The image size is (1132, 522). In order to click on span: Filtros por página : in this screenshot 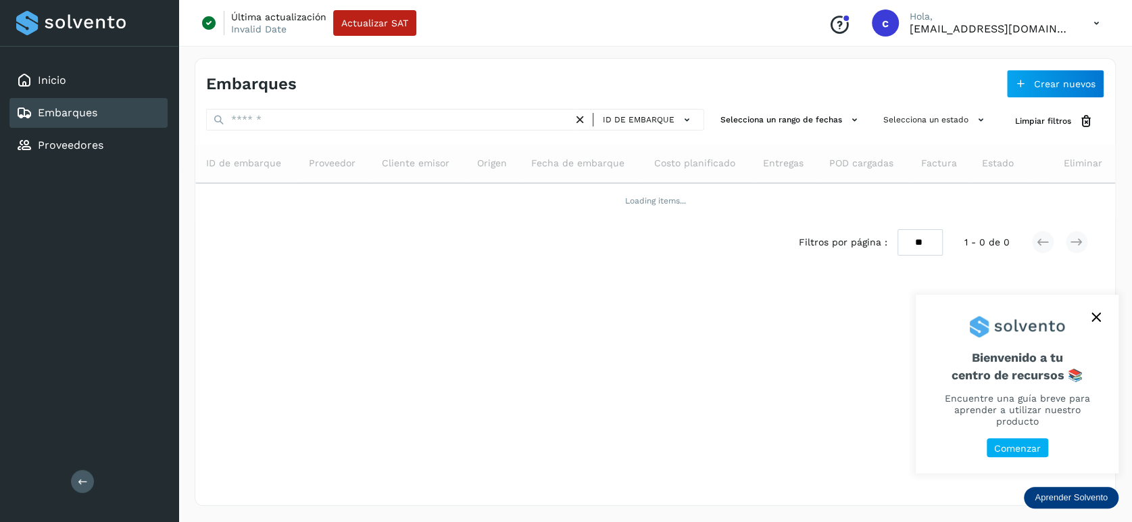, I will do `click(842, 242)`.